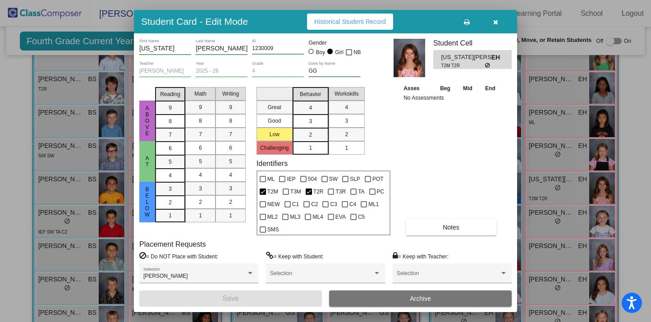 This screenshot has height=322, width=651. Describe the element at coordinates (273, 192) in the screenshot. I see `span: T2M` at that location.